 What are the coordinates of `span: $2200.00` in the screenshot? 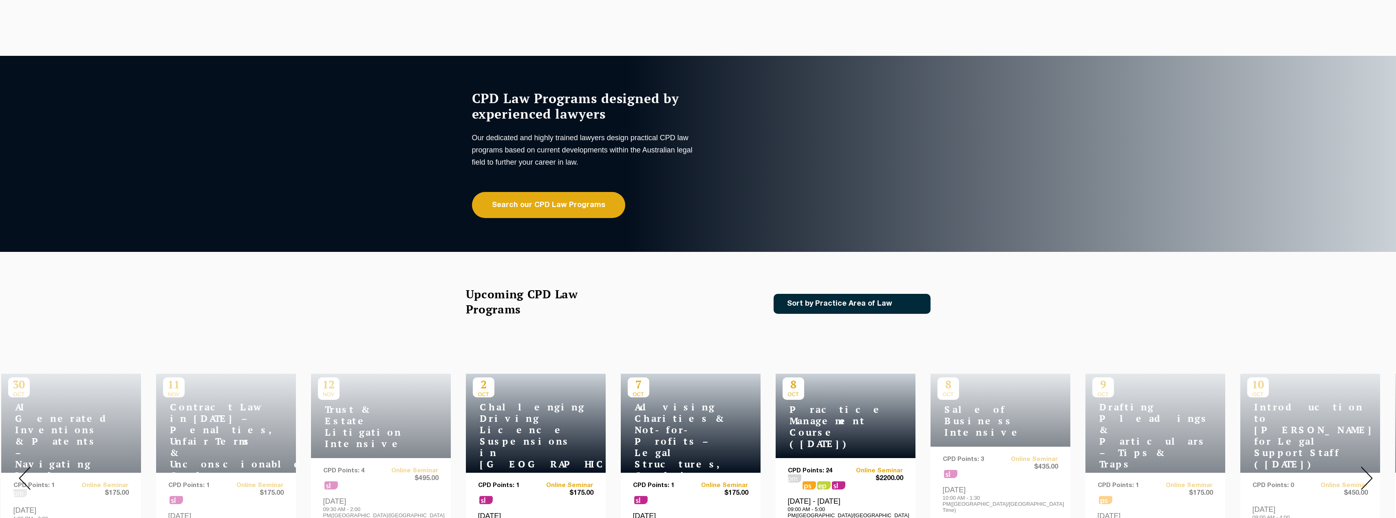 It's located at (875, 479).